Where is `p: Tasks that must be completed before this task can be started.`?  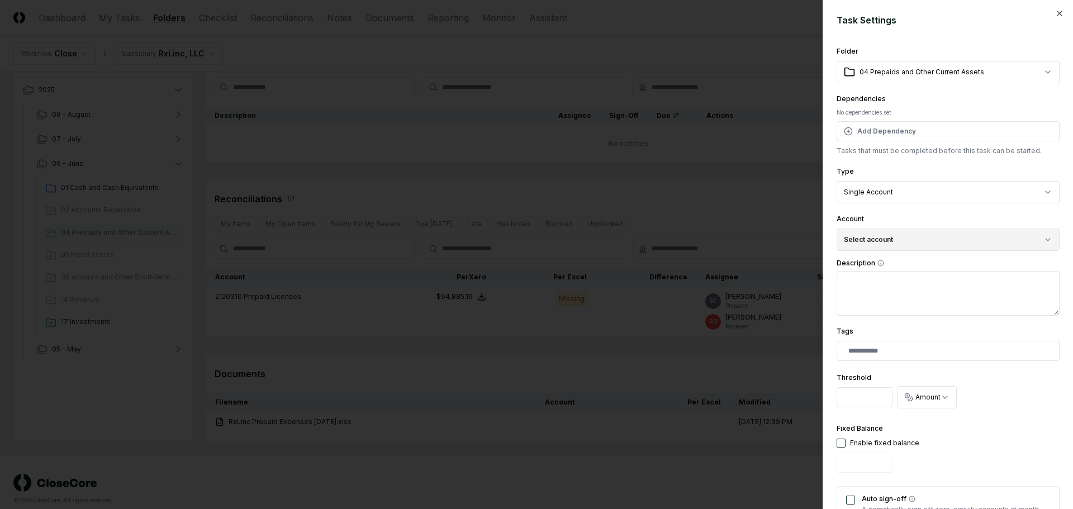 p: Tasks that must be completed before this task can be started. is located at coordinates (948, 151).